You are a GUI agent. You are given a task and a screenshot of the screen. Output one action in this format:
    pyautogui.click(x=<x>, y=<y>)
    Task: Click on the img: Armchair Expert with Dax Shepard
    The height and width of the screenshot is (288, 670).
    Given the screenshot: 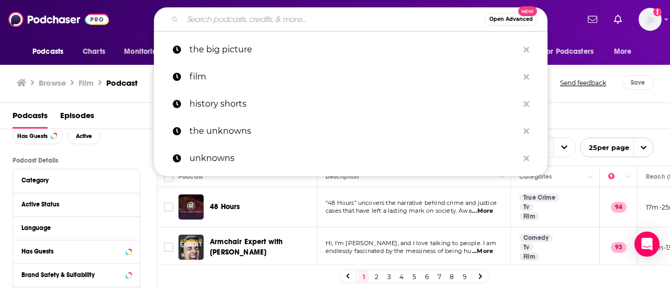 What is the action you would take?
    pyautogui.click(x=191, y=248)
    